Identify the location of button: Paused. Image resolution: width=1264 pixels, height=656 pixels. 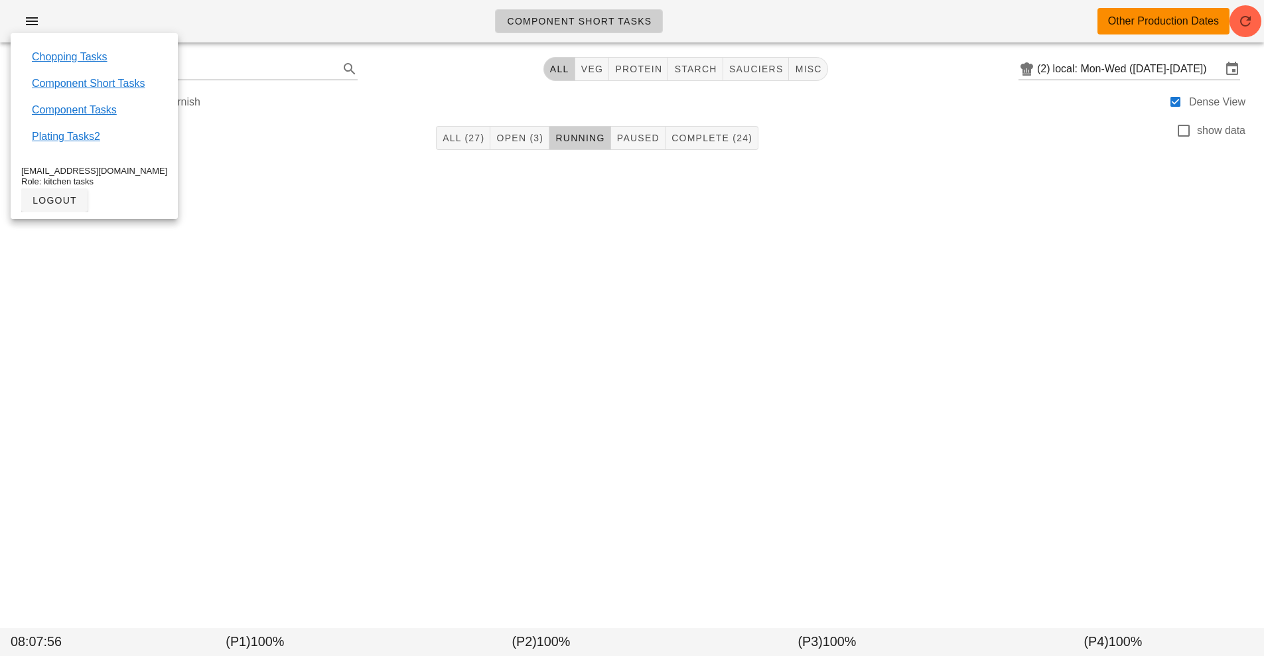
(638, 138).